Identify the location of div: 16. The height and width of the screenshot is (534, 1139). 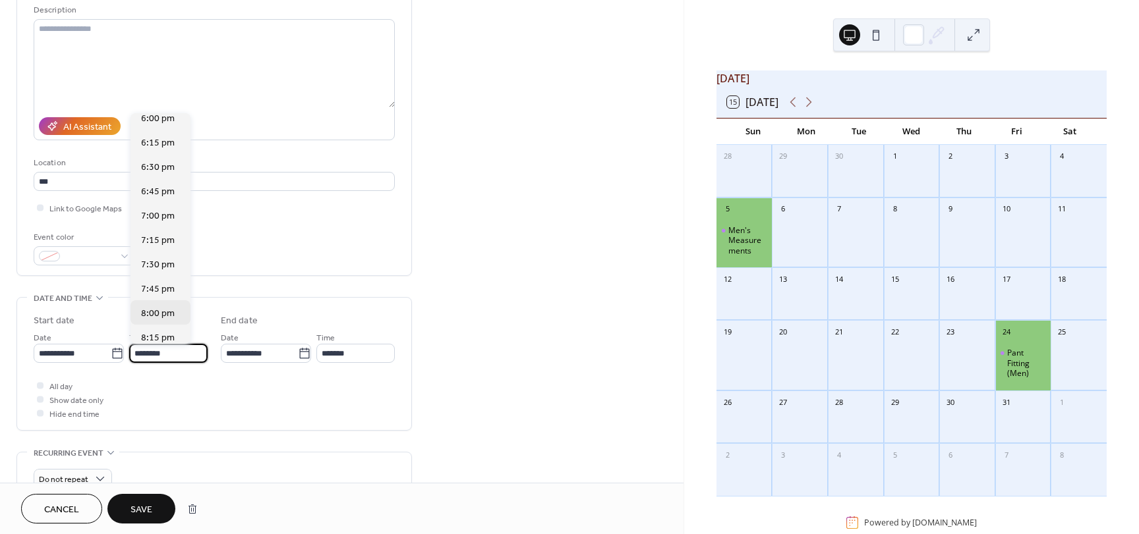
(950, 279).